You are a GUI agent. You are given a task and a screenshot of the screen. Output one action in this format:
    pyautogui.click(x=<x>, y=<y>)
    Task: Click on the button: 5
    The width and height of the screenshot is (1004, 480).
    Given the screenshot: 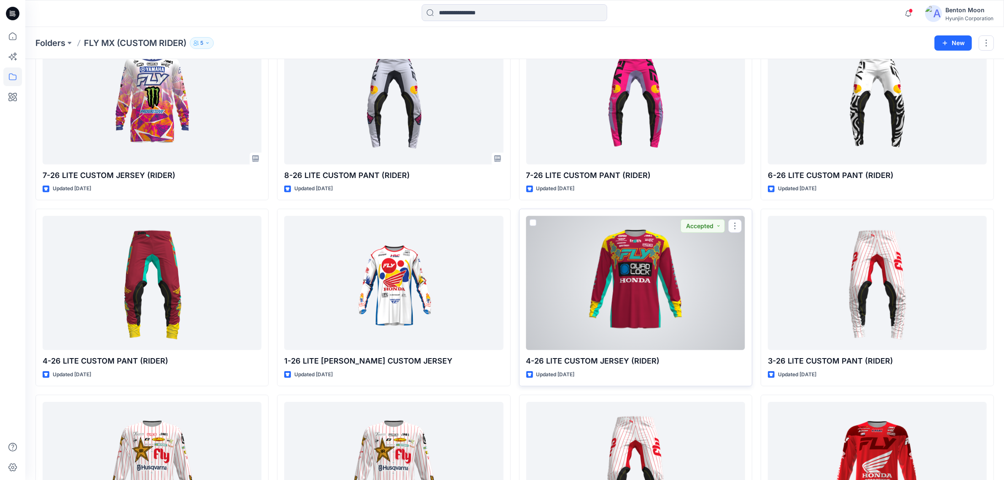 What is the action you would take?
    pyautogui.click(x=202, y=43)
    